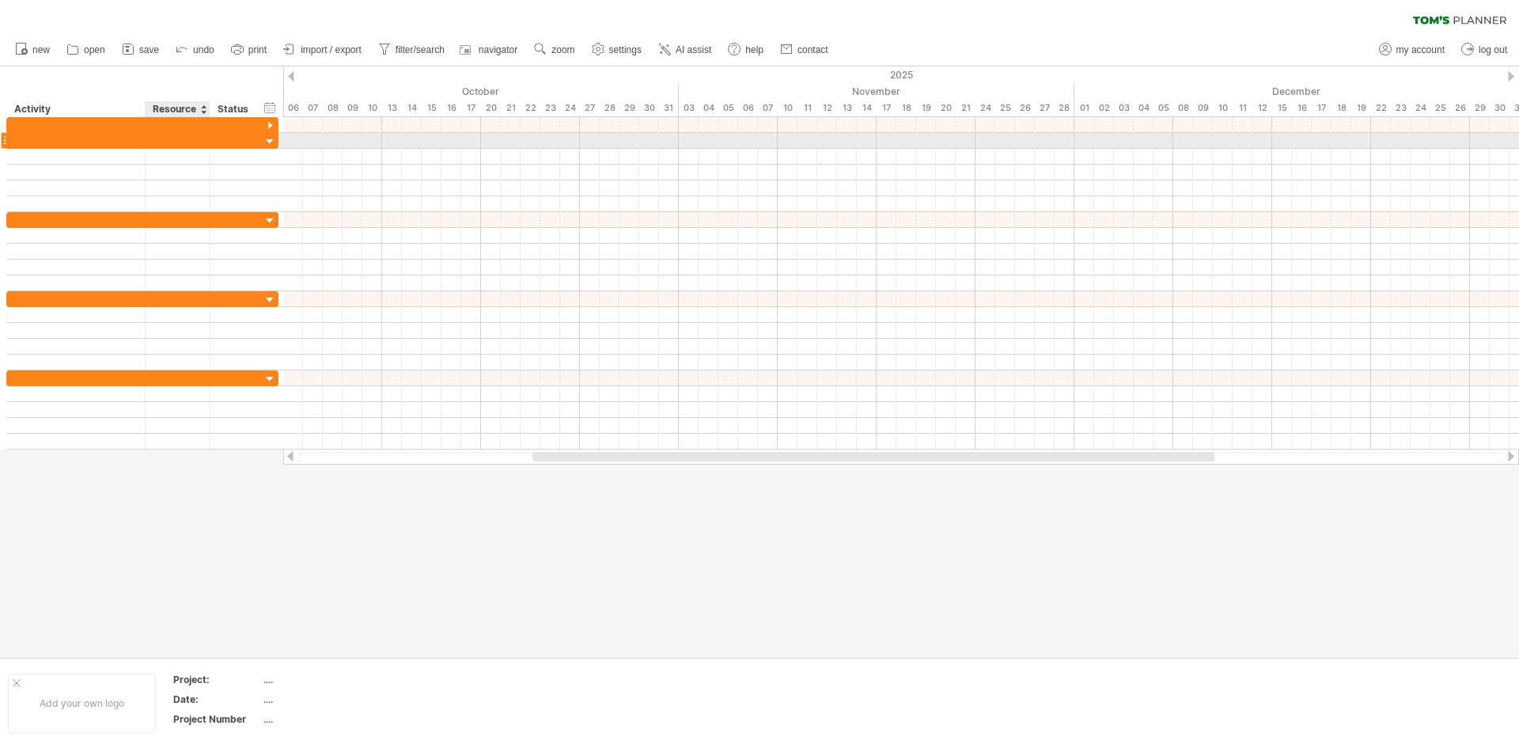  I want to click on div: Monday, 3 November 2025, so click(688, 108).